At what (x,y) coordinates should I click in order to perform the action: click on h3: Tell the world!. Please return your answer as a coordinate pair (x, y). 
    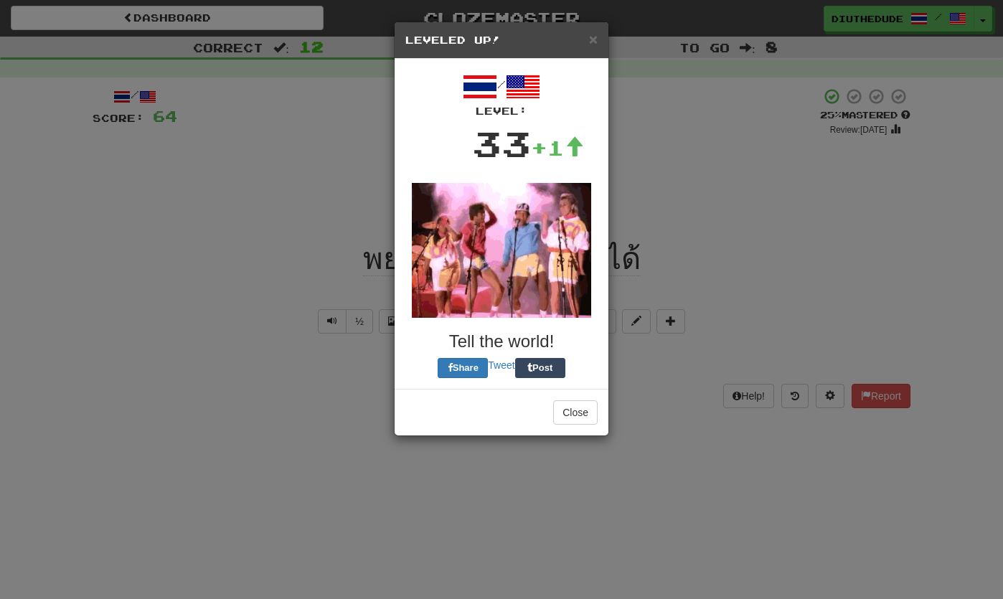
    Looking at the image, I should click on (501, 341).